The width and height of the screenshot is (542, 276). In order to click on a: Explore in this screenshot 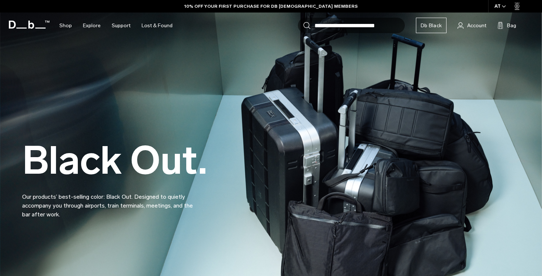, I will do `click(92, 25)`.